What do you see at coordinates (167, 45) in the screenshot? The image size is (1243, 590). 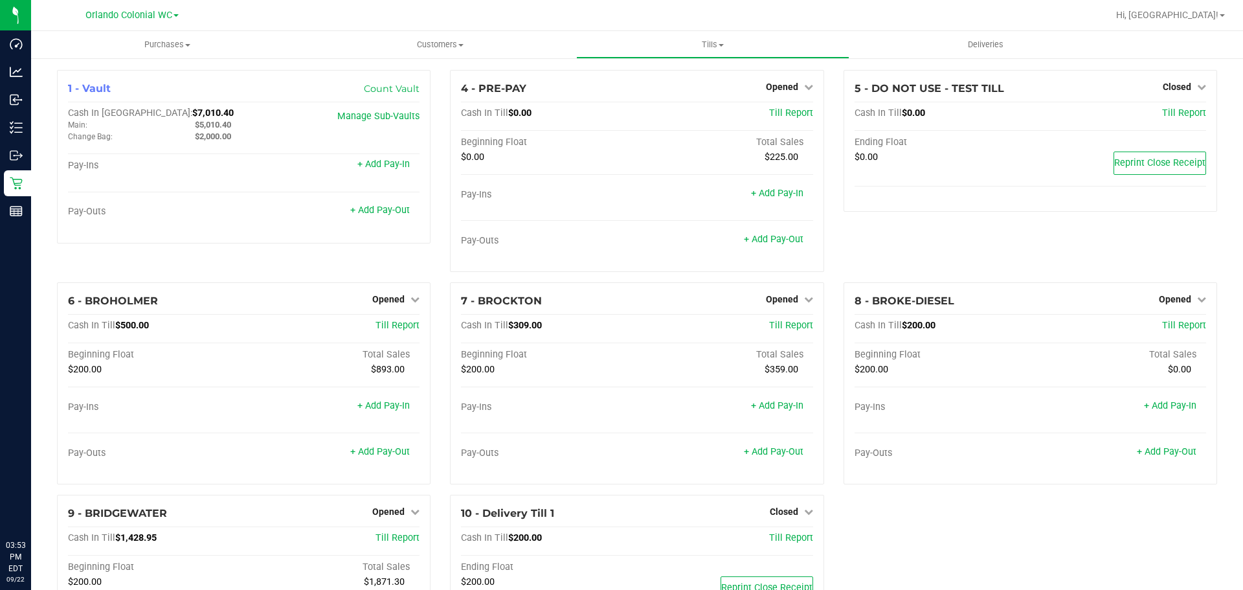 I see `a: Purchases` at bounding box center [167, 45].